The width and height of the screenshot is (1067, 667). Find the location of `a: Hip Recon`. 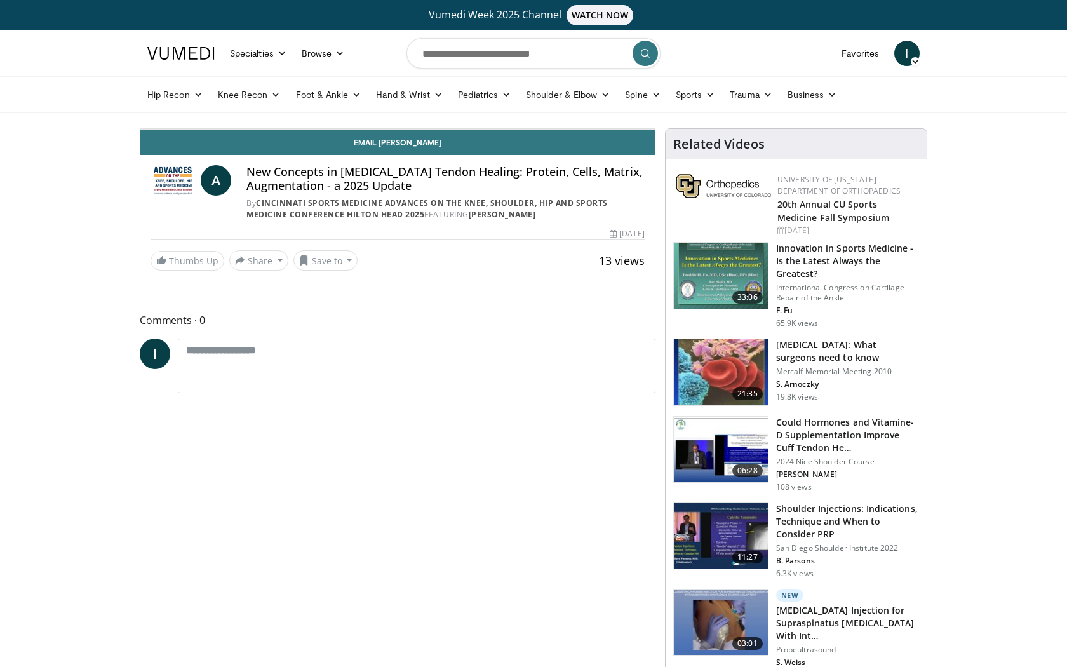

a: Hip Recon is located at coordinates (175, 95).